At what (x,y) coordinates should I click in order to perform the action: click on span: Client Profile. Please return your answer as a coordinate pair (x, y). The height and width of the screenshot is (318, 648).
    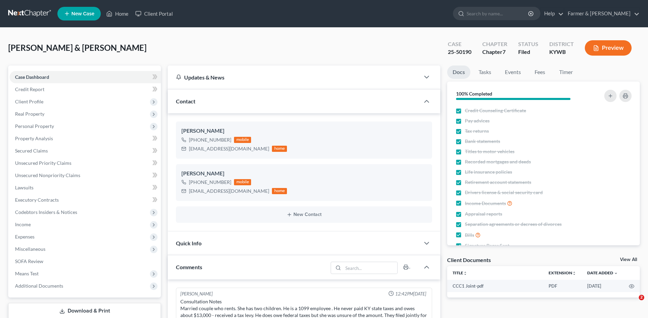
    Looking at the image, I should click on (29, 101).